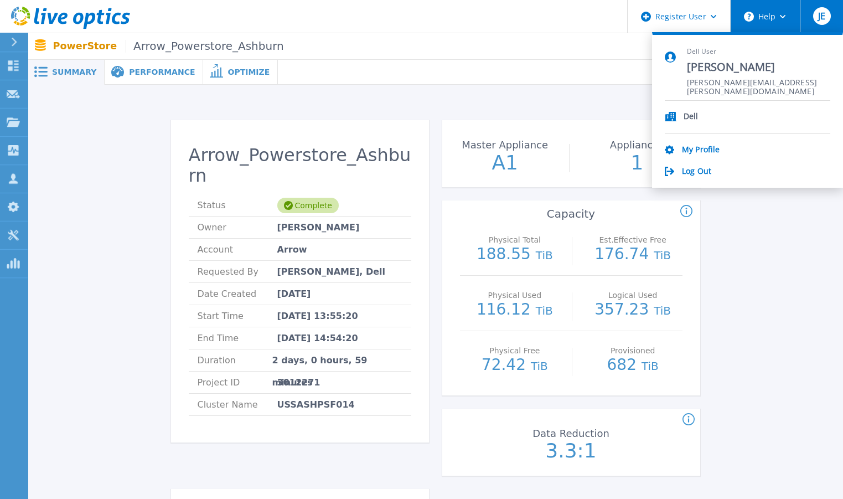 This screenshot has height=499, width=843. Describe the element at coordinates (237, 205) in the screenshot. I see `span: Status` at that location.